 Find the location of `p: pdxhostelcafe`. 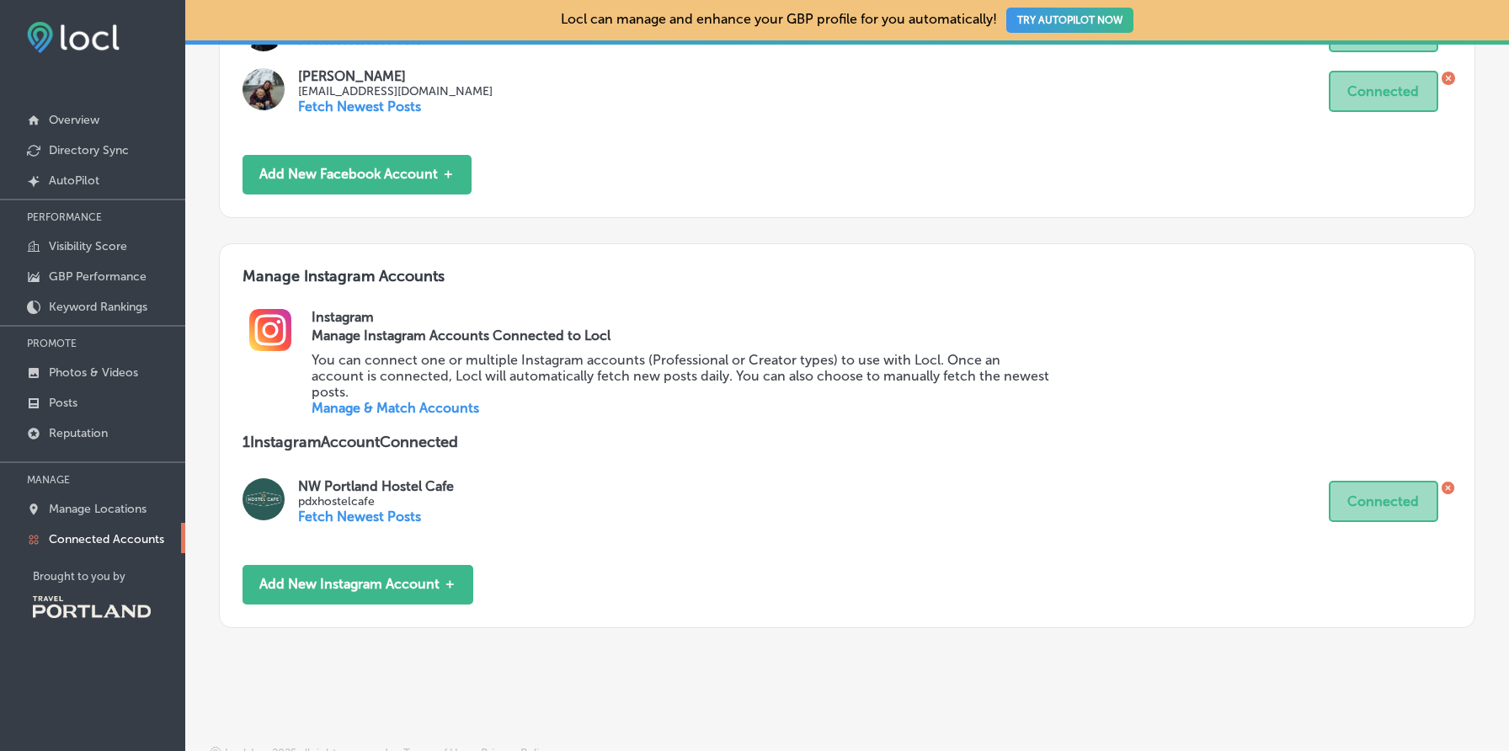

p: pdxhostelcafe is located at coordinates (376, 501).